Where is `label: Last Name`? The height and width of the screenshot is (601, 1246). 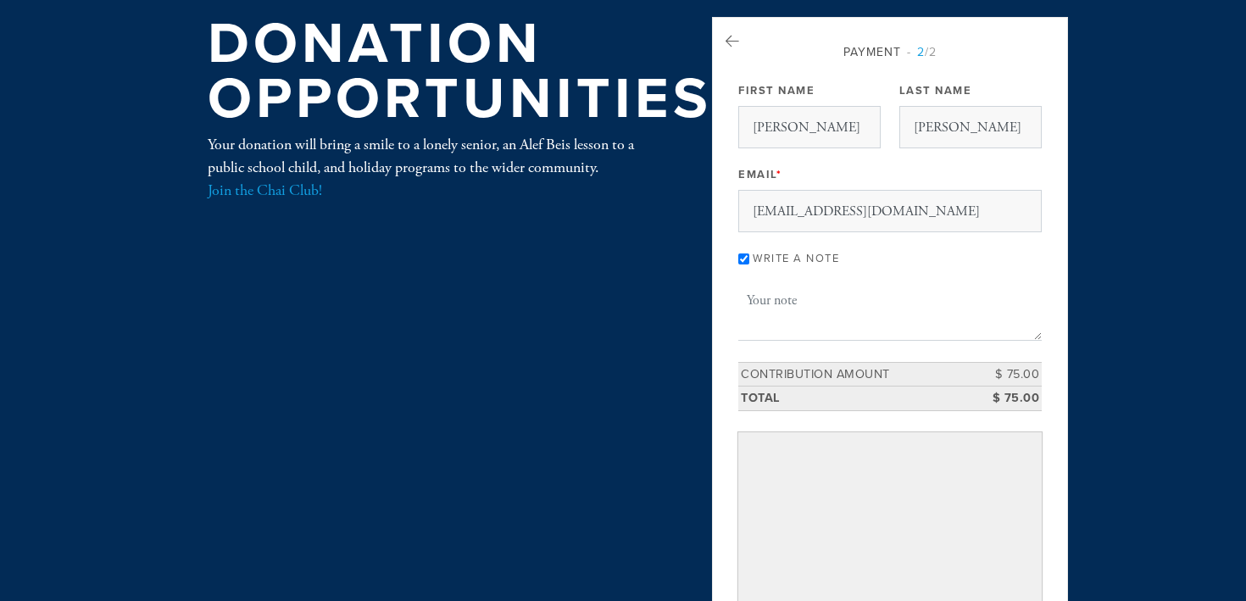
label: Last Name is located at coordinates (936, 91).